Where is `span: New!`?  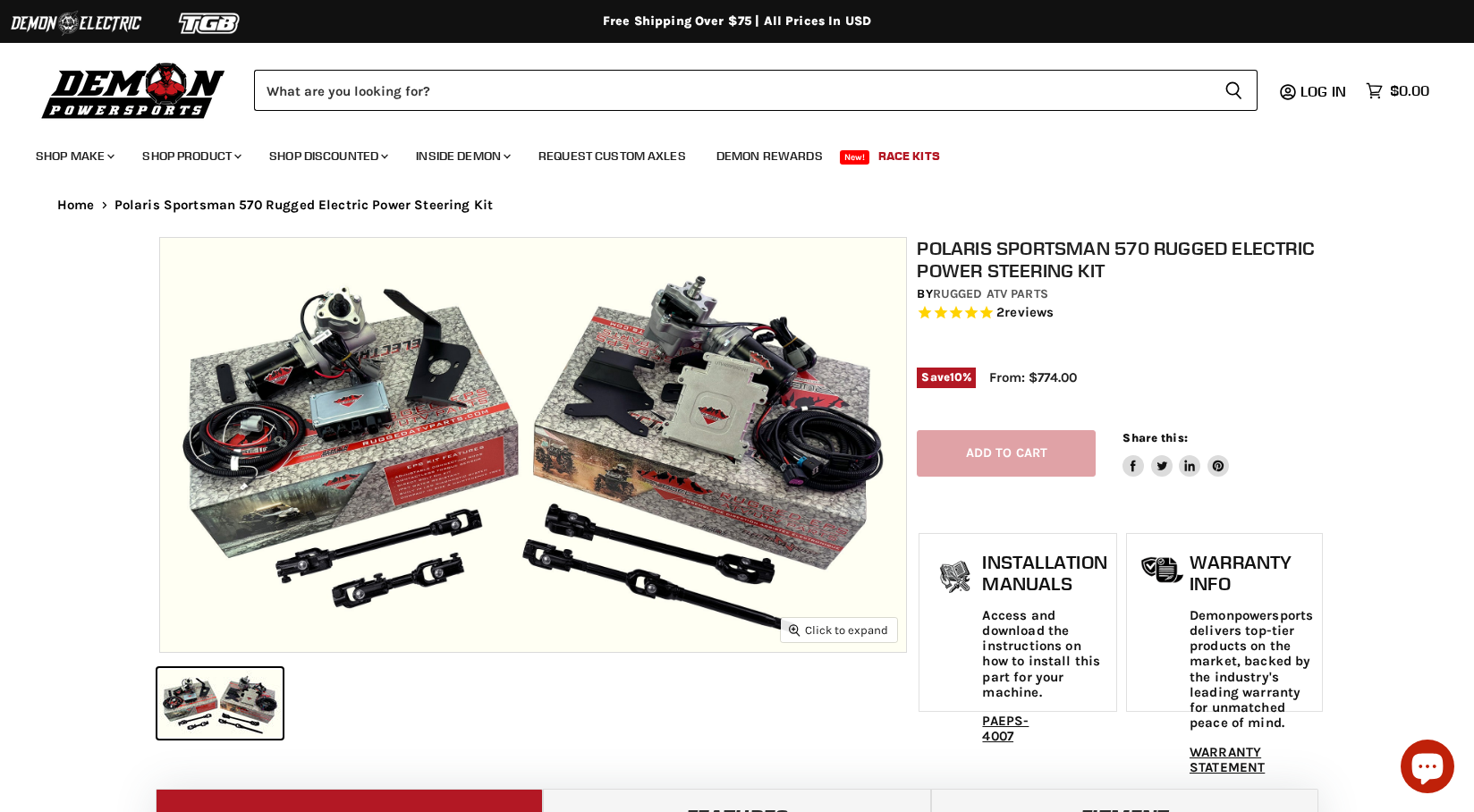 span: New! is located at coordinates (856, 158).